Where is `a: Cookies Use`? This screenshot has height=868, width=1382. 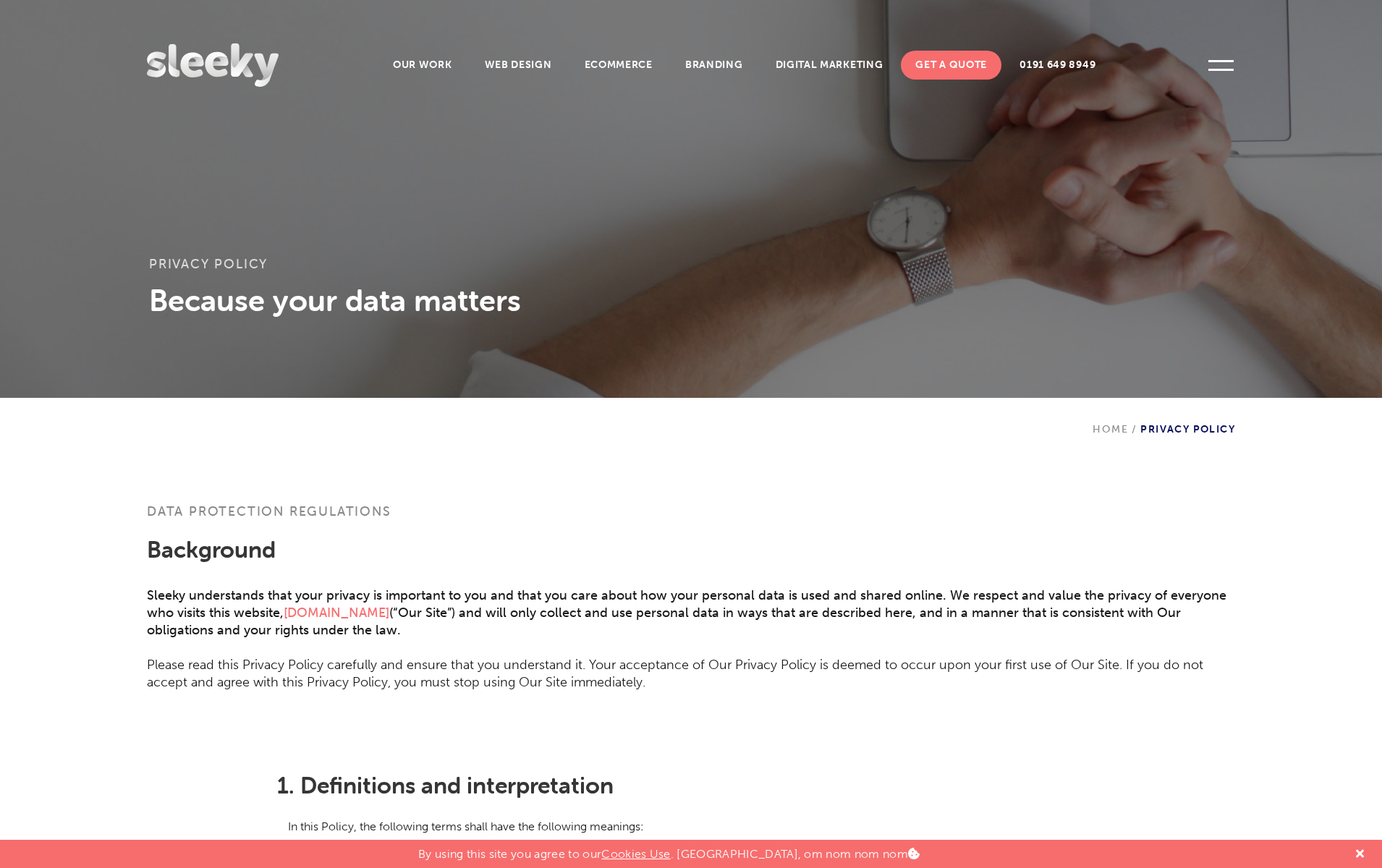 a: Cookies Use is located at coordinates (636, 854).